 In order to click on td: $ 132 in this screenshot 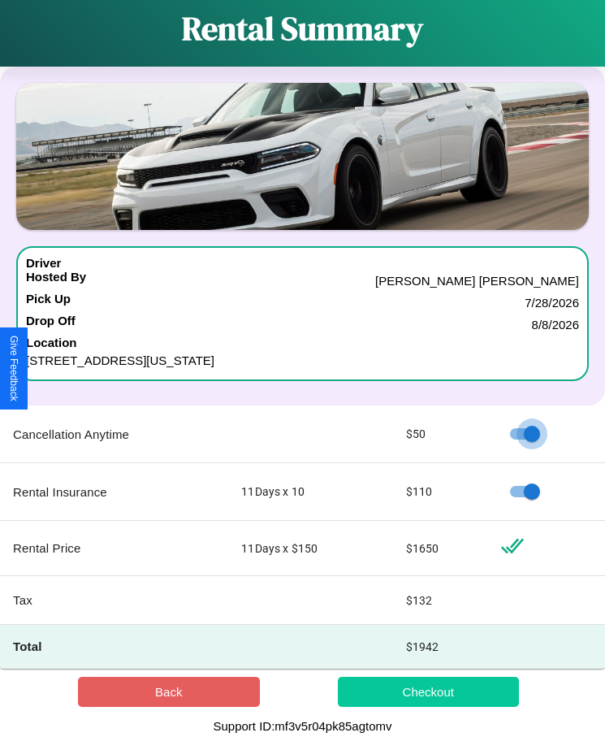, I will do `click(441, 601)`.